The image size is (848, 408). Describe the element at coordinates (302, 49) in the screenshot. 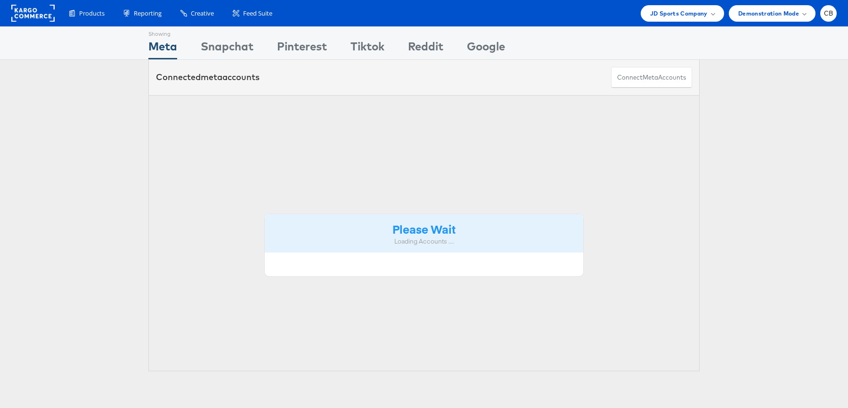

I see `div: Pinterest` at that location.